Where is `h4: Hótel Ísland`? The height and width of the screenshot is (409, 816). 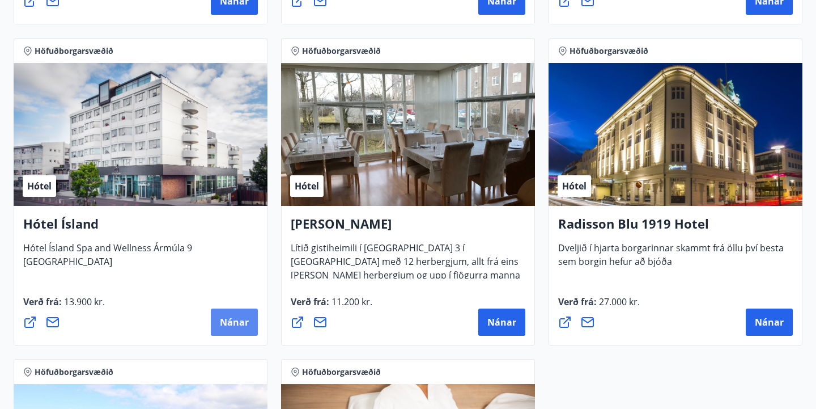
h4: Hótel Ísland is located at coordinates (141, 228).